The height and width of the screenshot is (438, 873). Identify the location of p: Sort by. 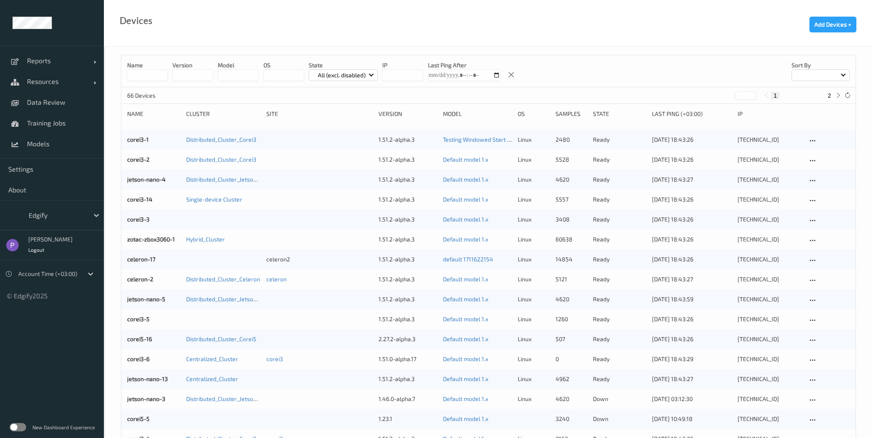
(821, 65).